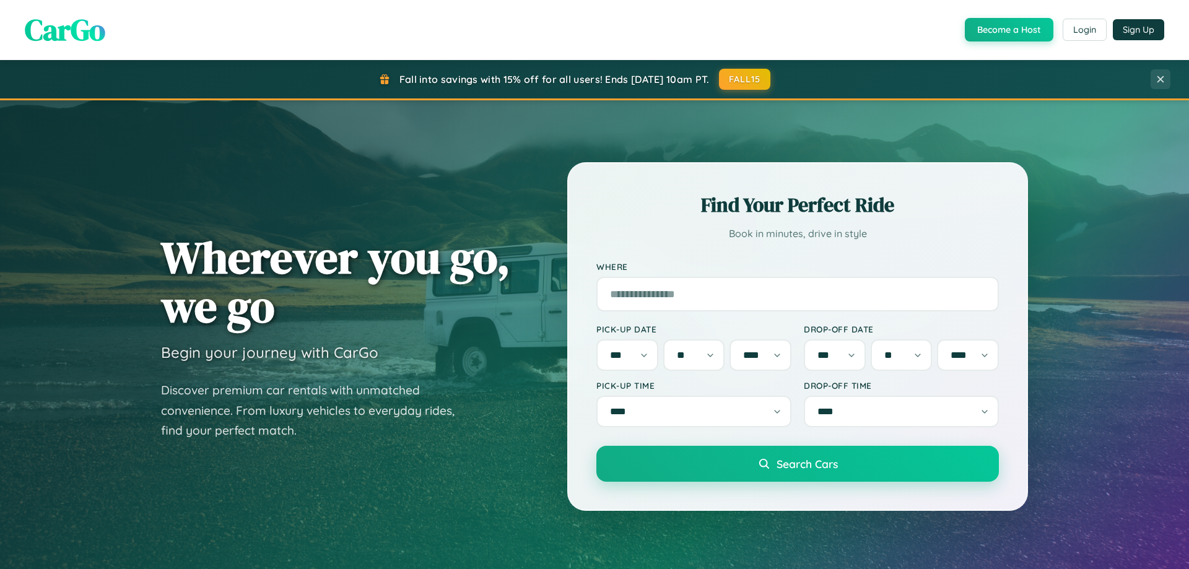 The image size is (1189, 569). Describe the element at coordinates (1009, 30) in the screenshot. I see `button: Become a Host` at that location.